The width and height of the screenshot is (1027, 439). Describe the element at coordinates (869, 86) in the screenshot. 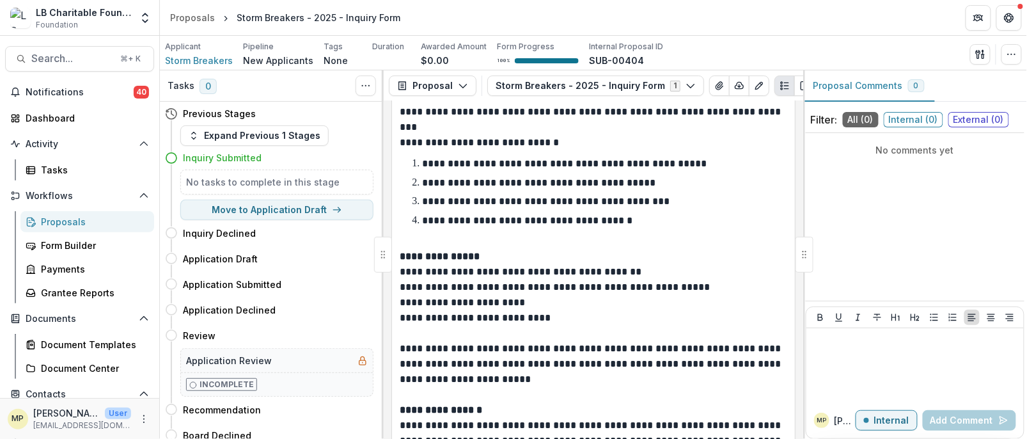

I see `button: Proposal Comments` at that location.